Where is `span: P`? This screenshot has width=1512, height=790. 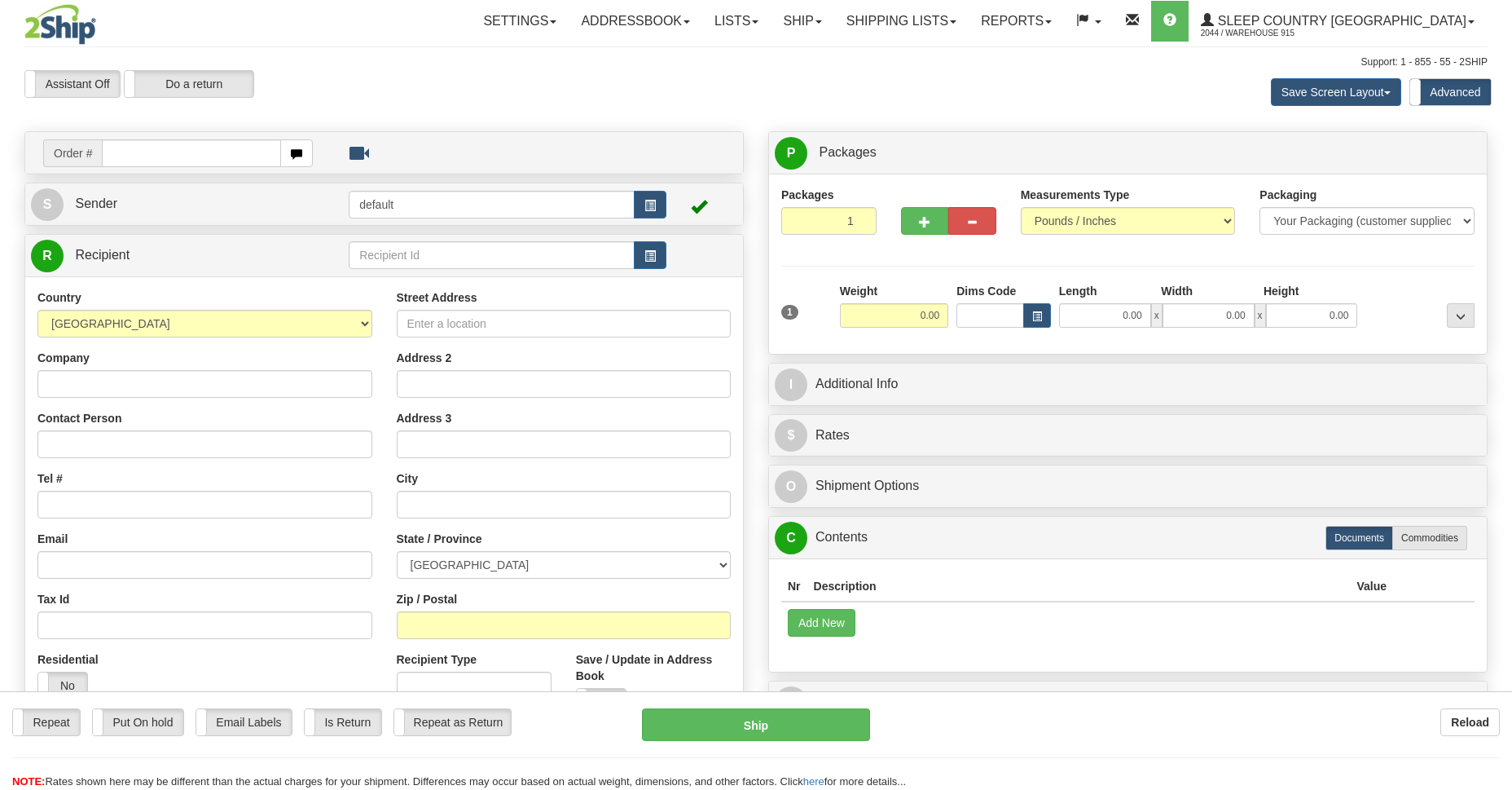 span: P is located at coordinates (791, 153).